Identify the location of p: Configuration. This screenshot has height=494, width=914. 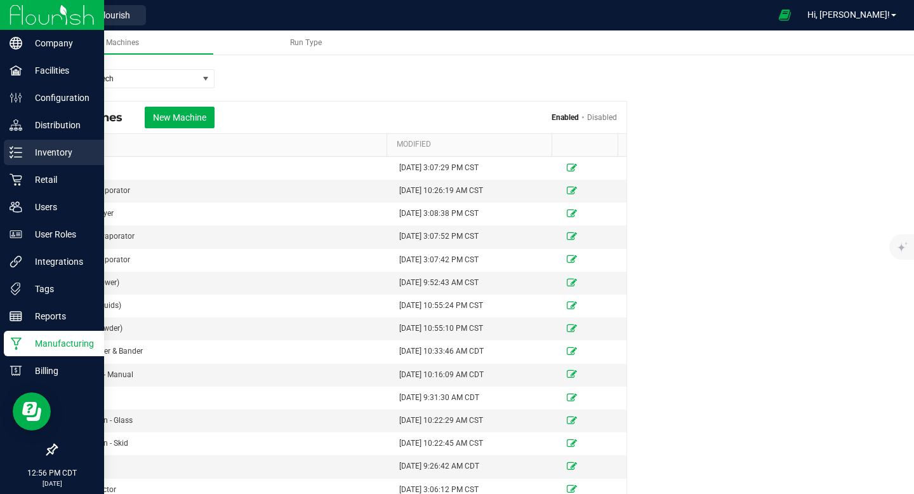
(60, 98).